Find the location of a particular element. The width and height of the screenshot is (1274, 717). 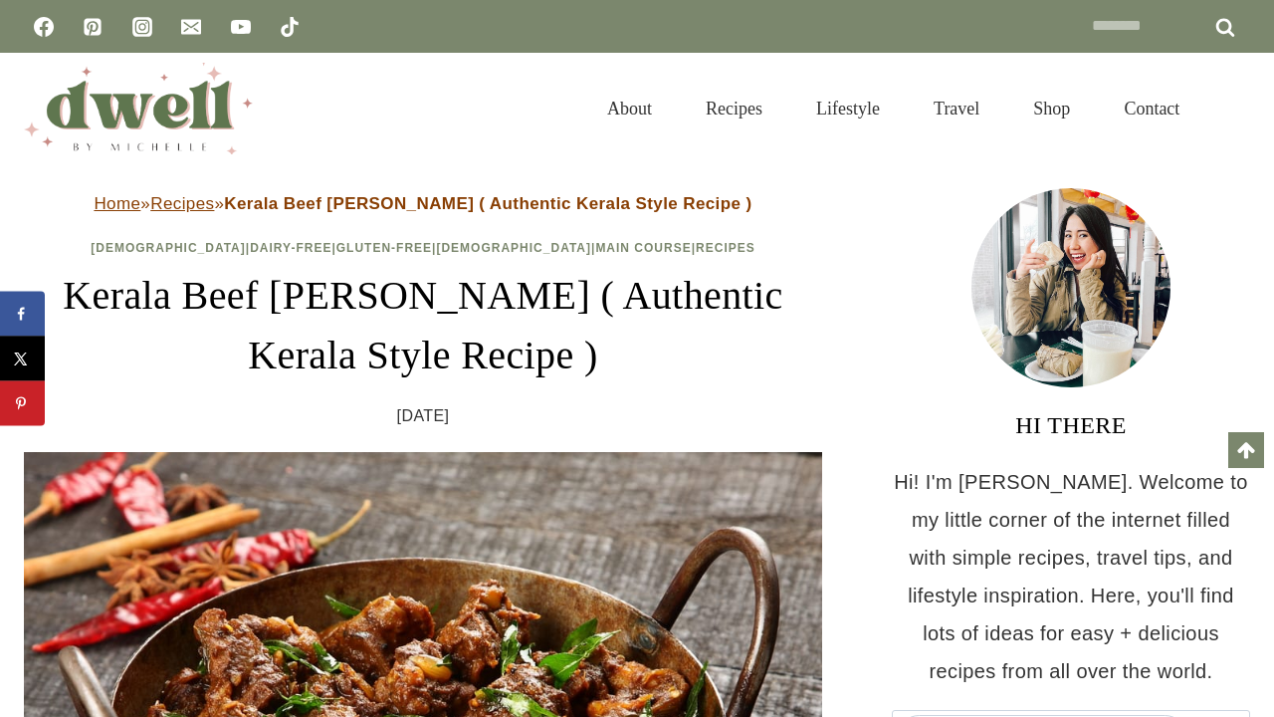

a: Gluten-Free is located at coordinates (384, 248).